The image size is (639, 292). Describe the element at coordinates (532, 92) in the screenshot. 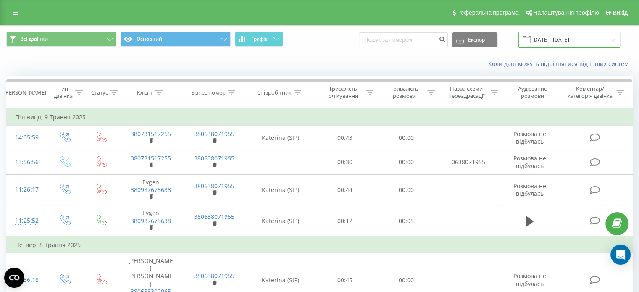

I see `div: Аудіозапис розмови` at that location.